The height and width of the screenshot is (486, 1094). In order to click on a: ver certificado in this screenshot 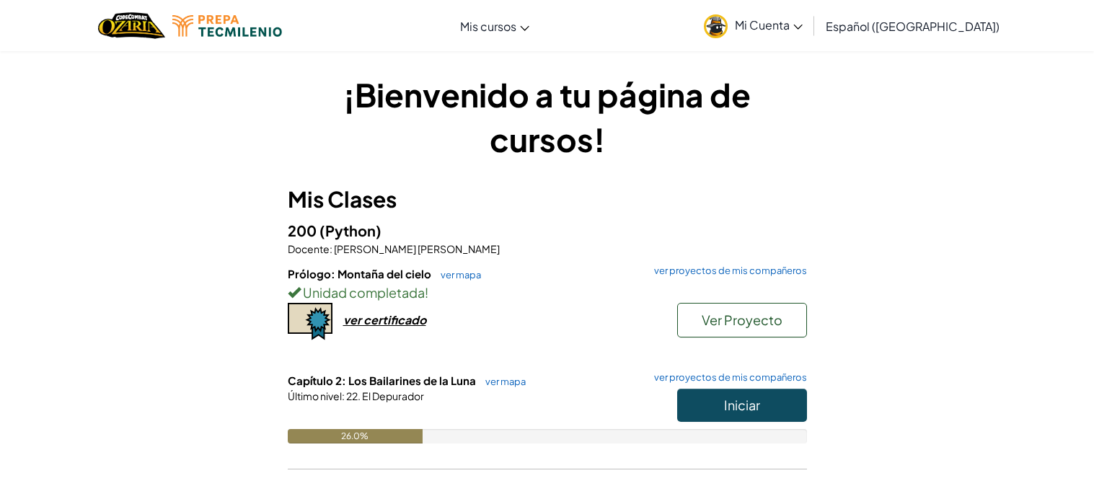, I will do `click(357, 319)`.